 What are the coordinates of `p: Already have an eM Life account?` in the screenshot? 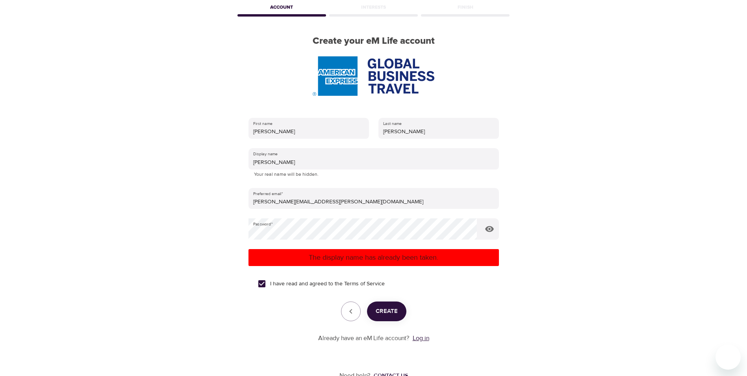 It's located at (364, 338).